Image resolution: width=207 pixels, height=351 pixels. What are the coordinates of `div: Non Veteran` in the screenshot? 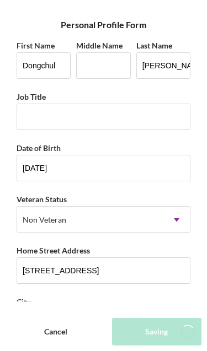 It's located at (44, 220).